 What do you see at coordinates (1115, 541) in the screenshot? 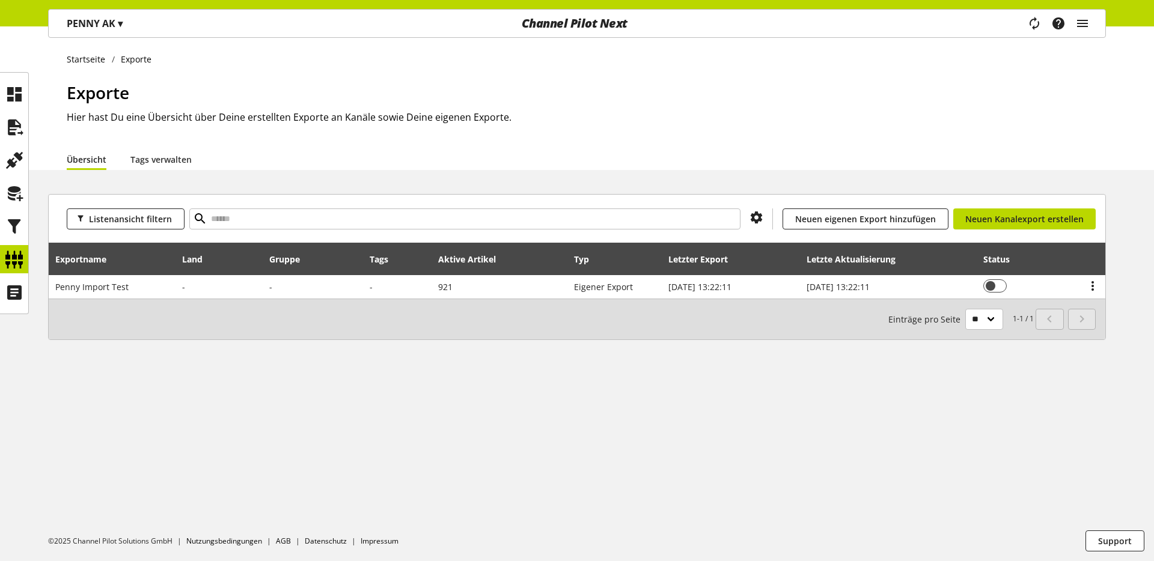
I see `button: Support` at bounding box center [1115, 541].